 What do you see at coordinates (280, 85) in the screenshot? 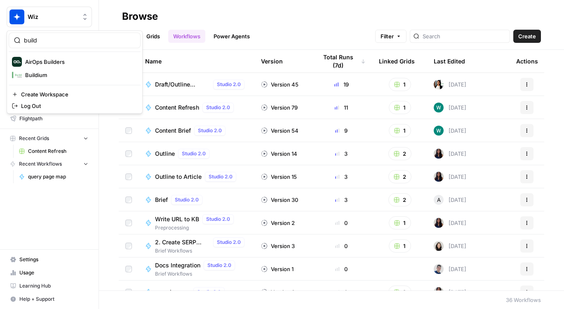
I see `div: Version 45` at bounding box center [280, 85].